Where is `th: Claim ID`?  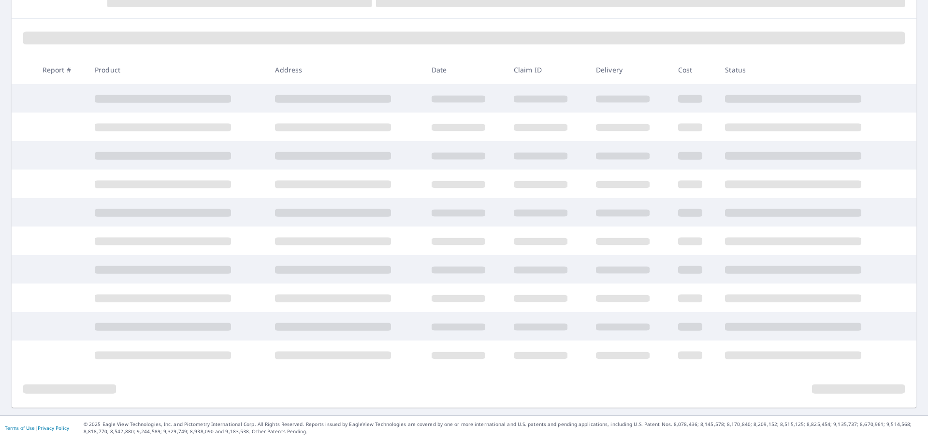 th: Claim ID is located at coordinates (547, 70).